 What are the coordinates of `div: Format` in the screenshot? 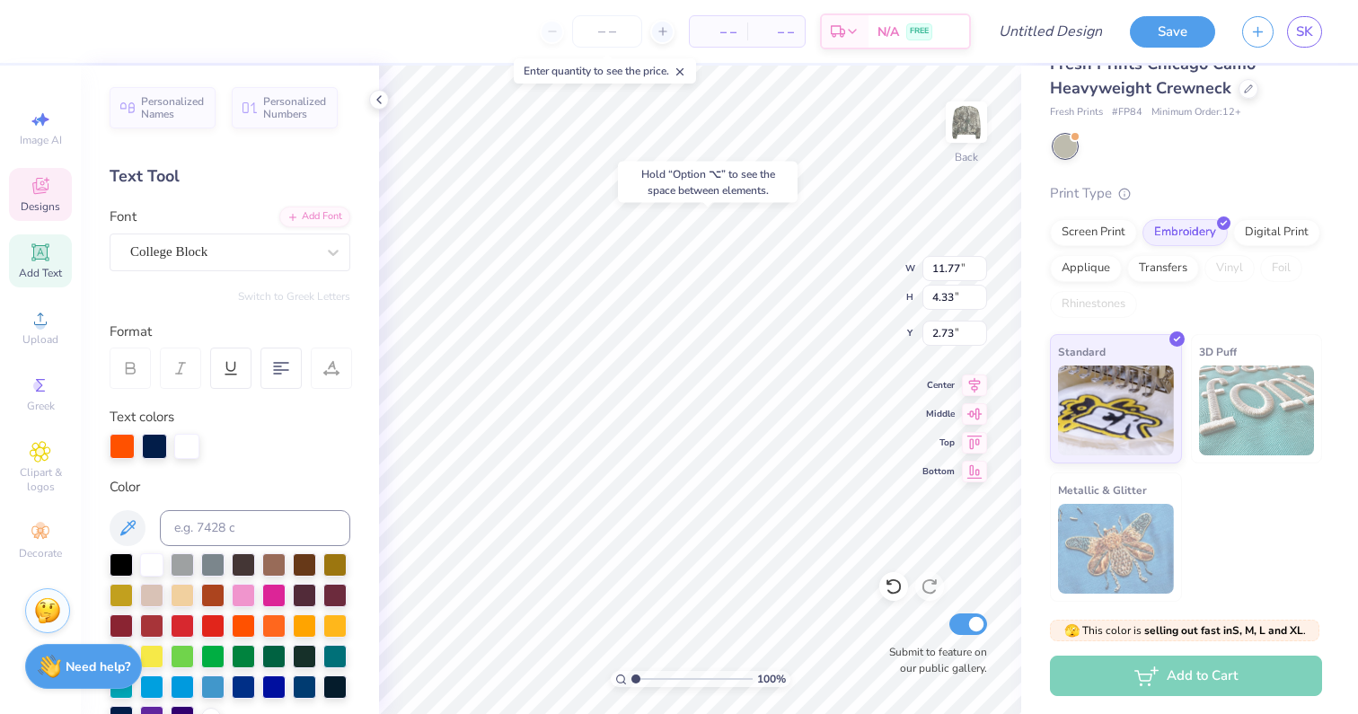 It's located at (231, 331).